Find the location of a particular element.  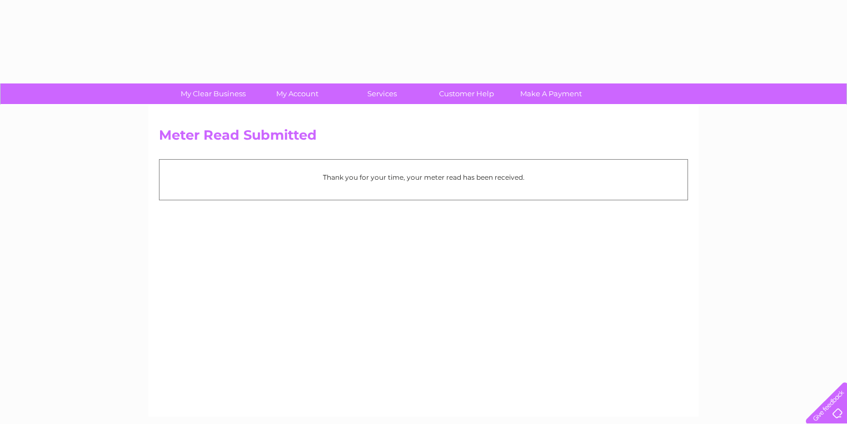

a: Make A Payment is located at coordinates (551, 93).